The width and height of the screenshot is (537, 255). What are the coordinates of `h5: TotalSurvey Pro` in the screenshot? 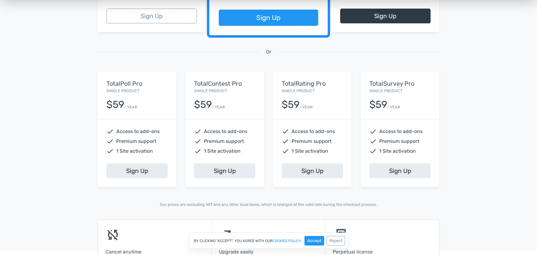 It's located at (400, 84).